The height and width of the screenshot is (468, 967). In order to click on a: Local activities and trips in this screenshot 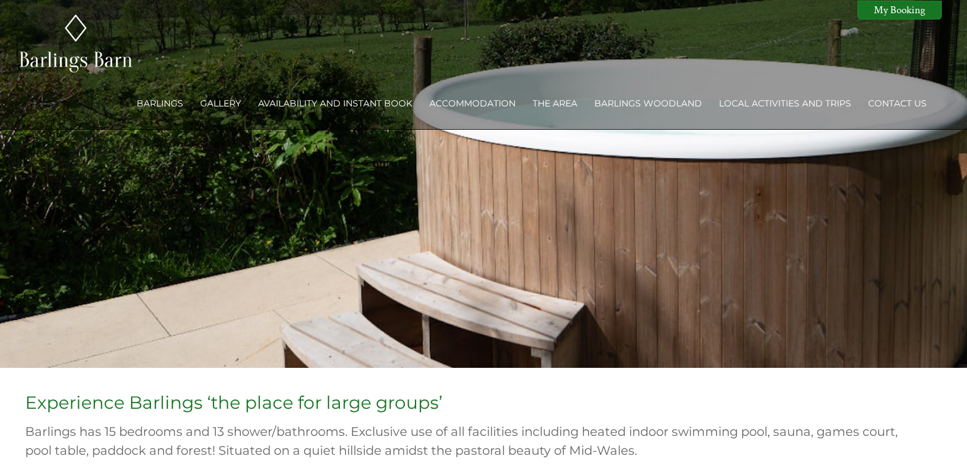, I will do `click(785, 103)`.